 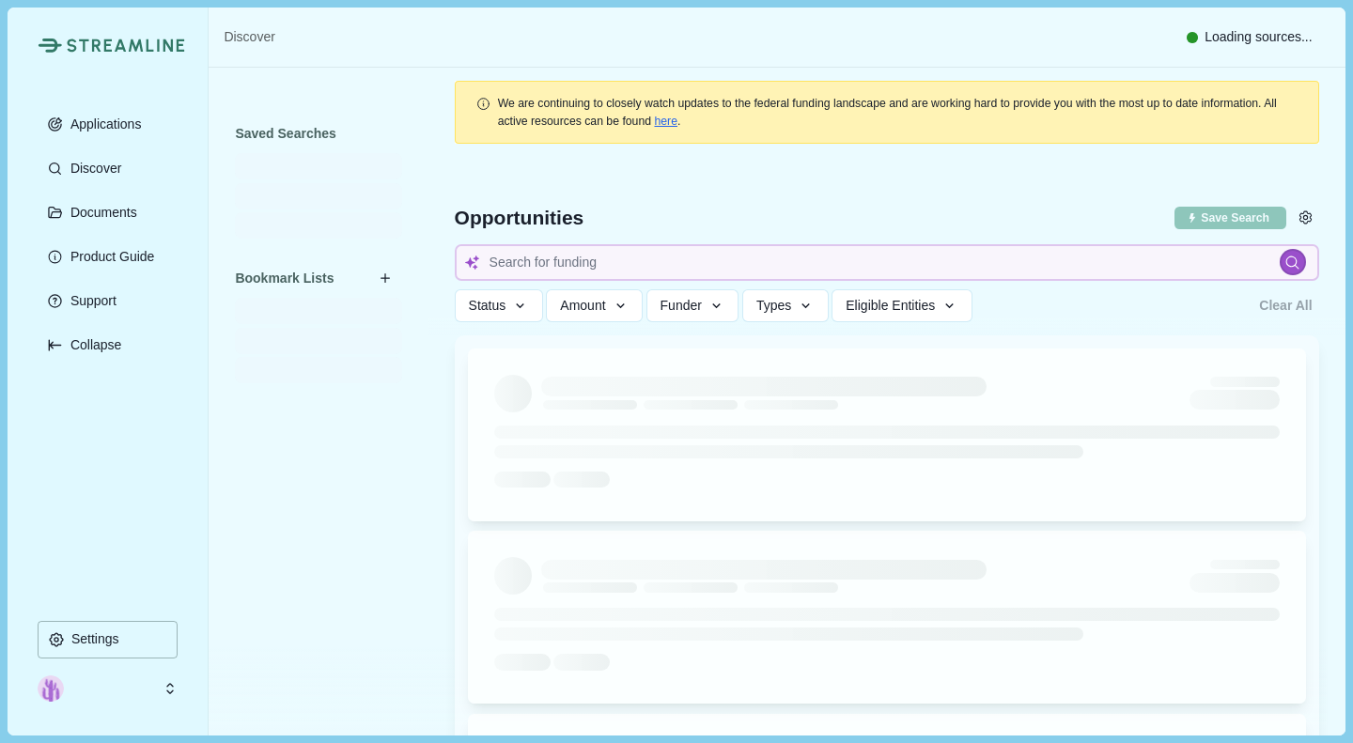 I want to click on p: Support, so click(x=90, y=301).